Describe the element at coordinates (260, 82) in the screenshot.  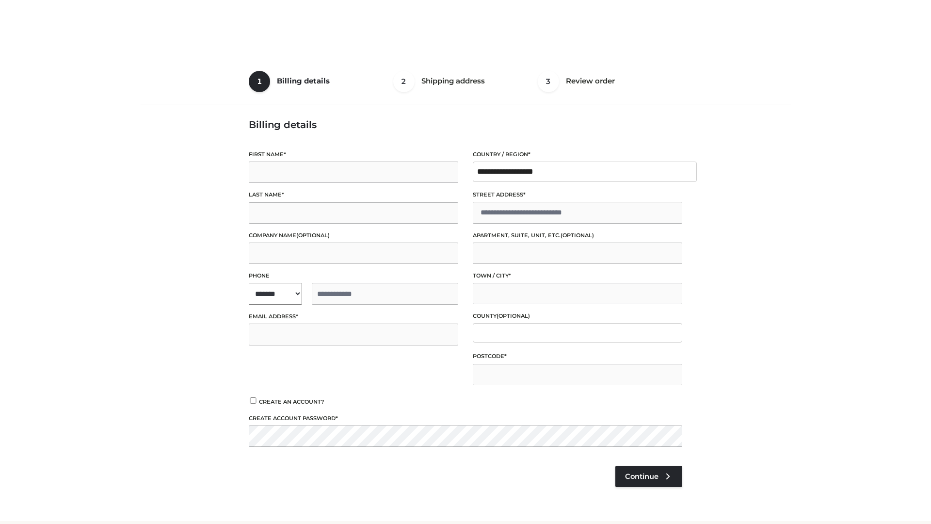
I see `span: 1` at that location.